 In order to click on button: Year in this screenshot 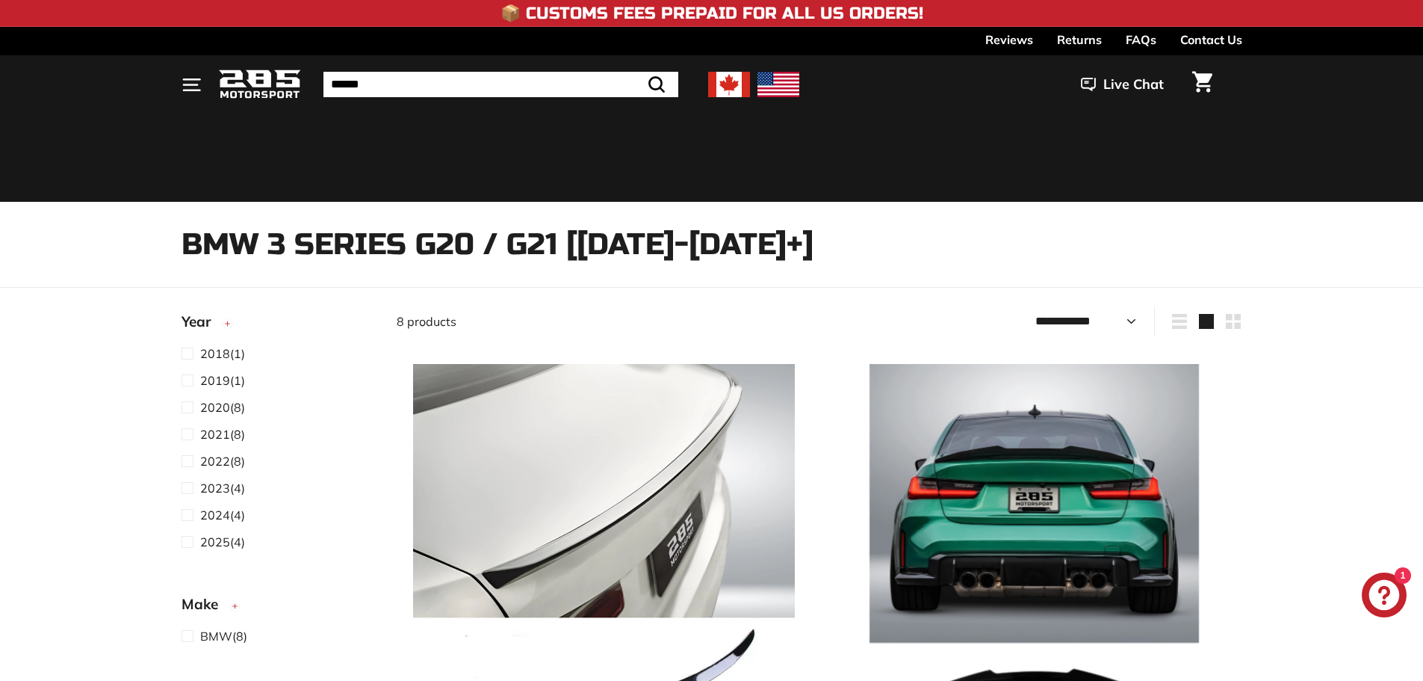, I will do `click(277, 325)`.